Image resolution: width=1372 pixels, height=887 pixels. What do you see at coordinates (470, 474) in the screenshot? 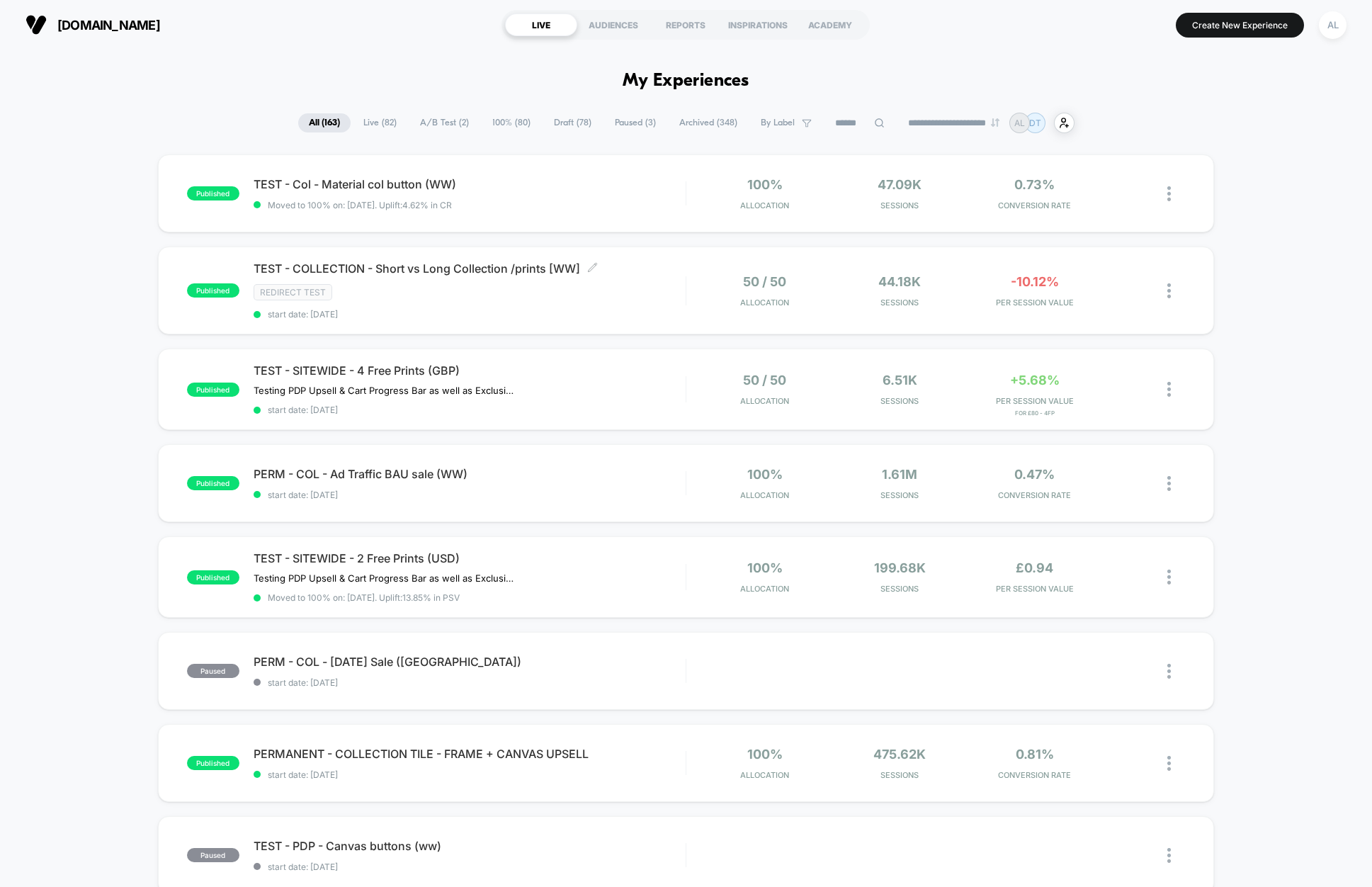
I see `span: PERM - COL - Ad Traffic BAU sale (WW)` at bounding box center [470, 474].